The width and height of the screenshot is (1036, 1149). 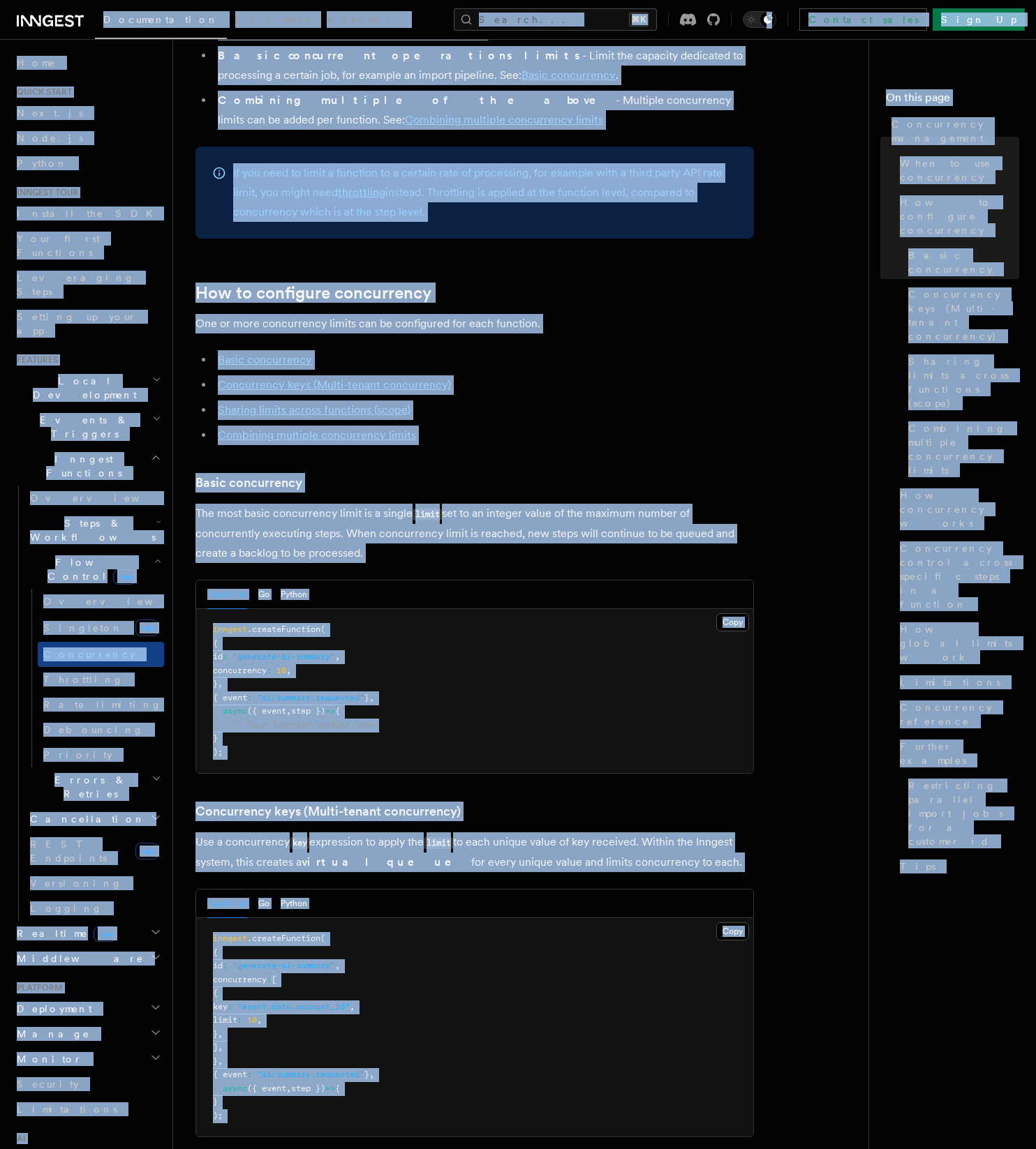 What do you see at coordinates (88, 1059) in the screenshot?
I see `button: Monitor` at bounding box center [88, 1059].